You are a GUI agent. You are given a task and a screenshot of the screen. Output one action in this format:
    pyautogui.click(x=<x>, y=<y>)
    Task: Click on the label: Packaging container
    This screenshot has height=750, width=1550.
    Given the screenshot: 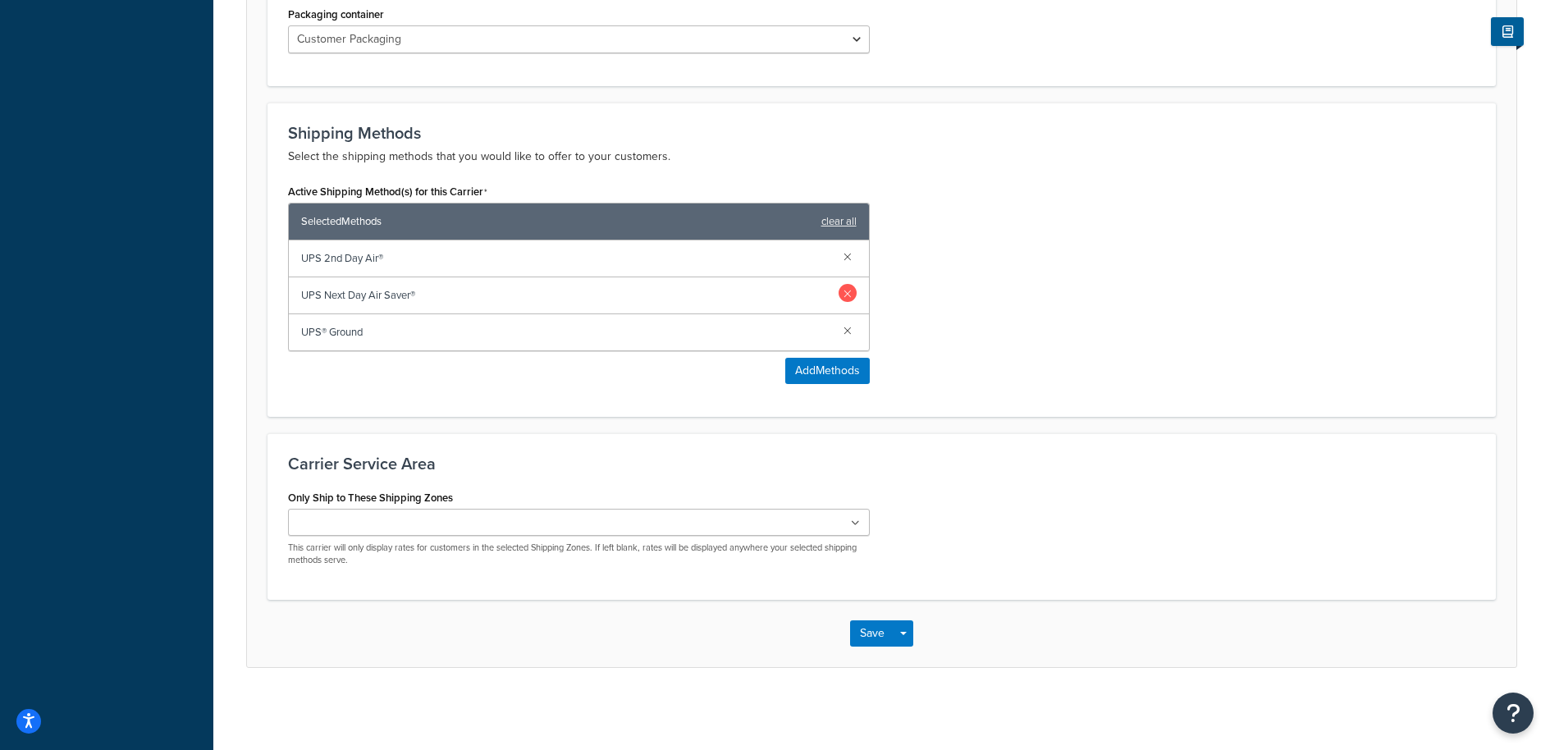 What is the action you would take?
    pyautogui.click(x=336, y=14)
    